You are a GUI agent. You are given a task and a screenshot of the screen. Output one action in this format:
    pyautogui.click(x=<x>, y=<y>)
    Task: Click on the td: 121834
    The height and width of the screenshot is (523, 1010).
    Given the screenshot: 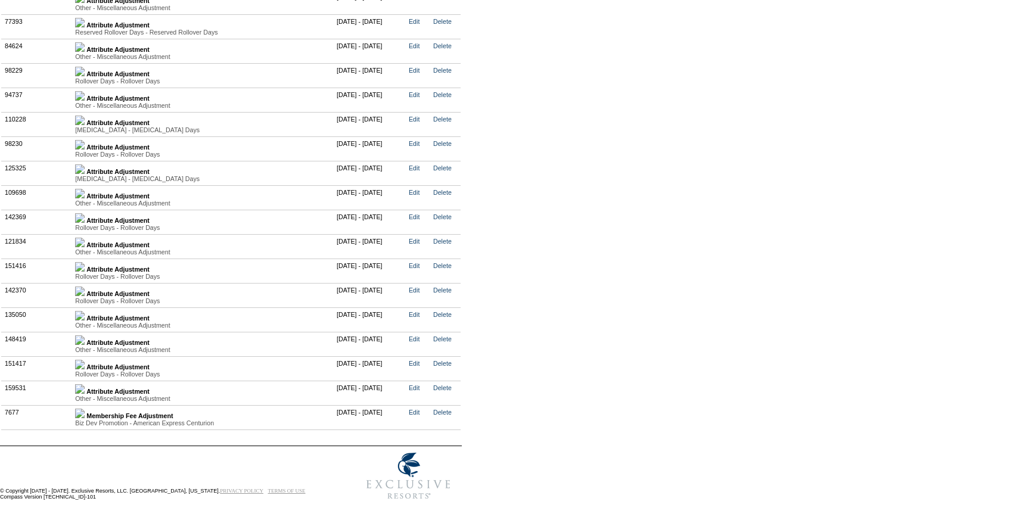 What is the action you would take?
    pyautogui.click(x=37, y=246)
    